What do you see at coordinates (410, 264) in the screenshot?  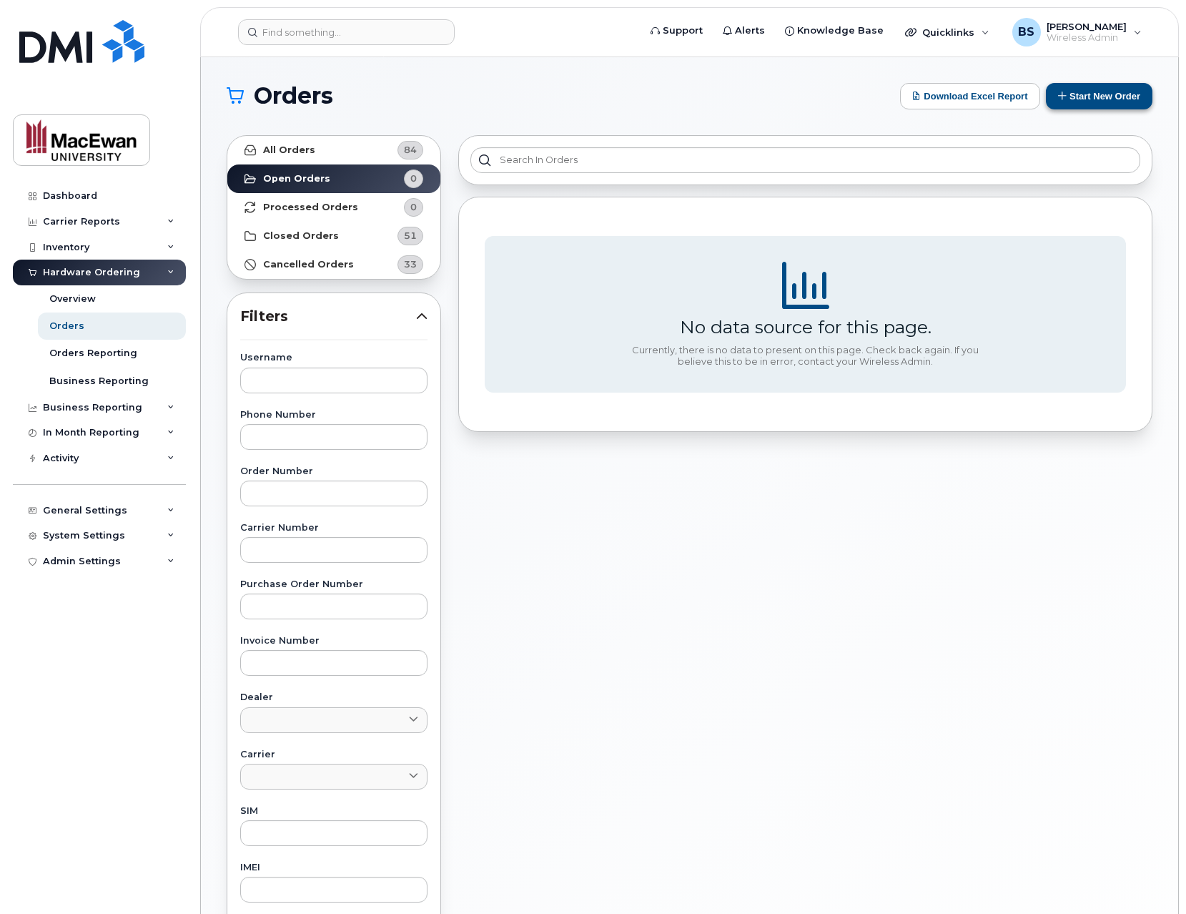 I see `span: 33` at bounding box center [410, 264].